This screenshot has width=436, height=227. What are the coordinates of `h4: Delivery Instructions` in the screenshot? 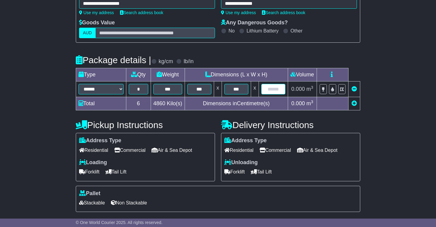 It's located at (291, 125).